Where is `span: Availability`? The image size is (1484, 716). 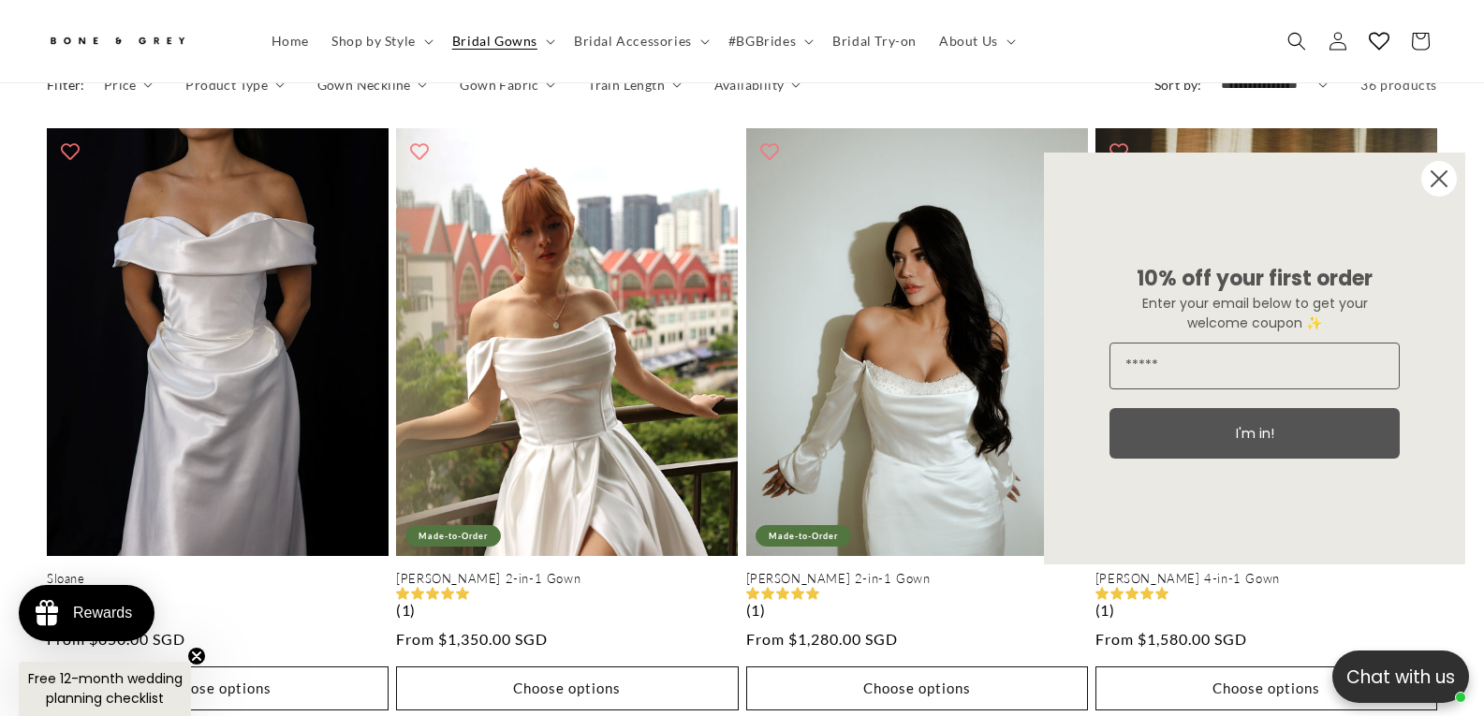
span: Availability is located at coordinates (749, 84).